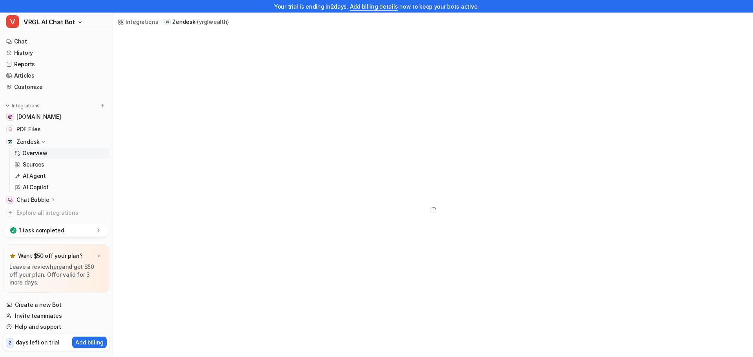  I want to click on p: AI Agent, so click(34, 176).